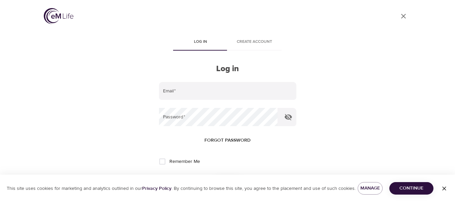 This screenshot has height=202, width=455. Describe the element at coordinates (411, 188) in the screenshot. I see `button: Continue` at that location.